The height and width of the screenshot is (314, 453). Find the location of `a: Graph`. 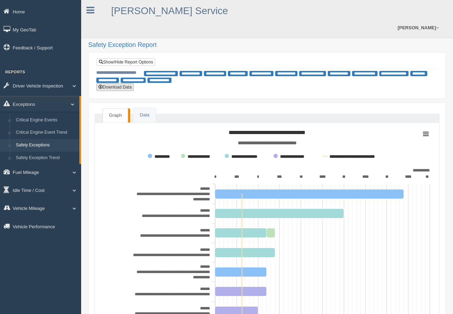

a: Graph is located at coordinates (115, 115).